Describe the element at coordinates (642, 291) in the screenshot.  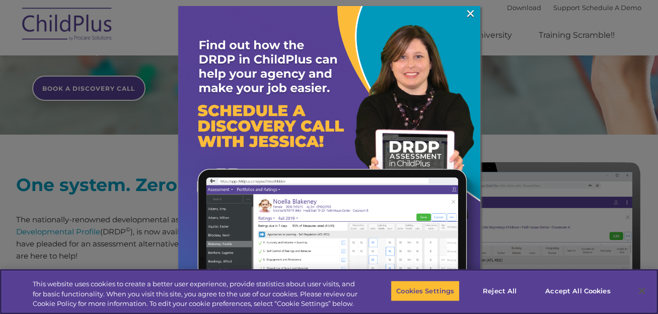
I see `button: Close` at that location.